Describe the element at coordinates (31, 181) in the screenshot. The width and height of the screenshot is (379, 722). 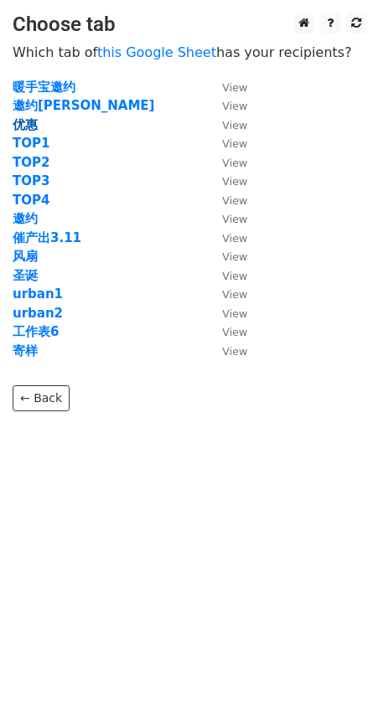
I see `a: TOP3` at that location.